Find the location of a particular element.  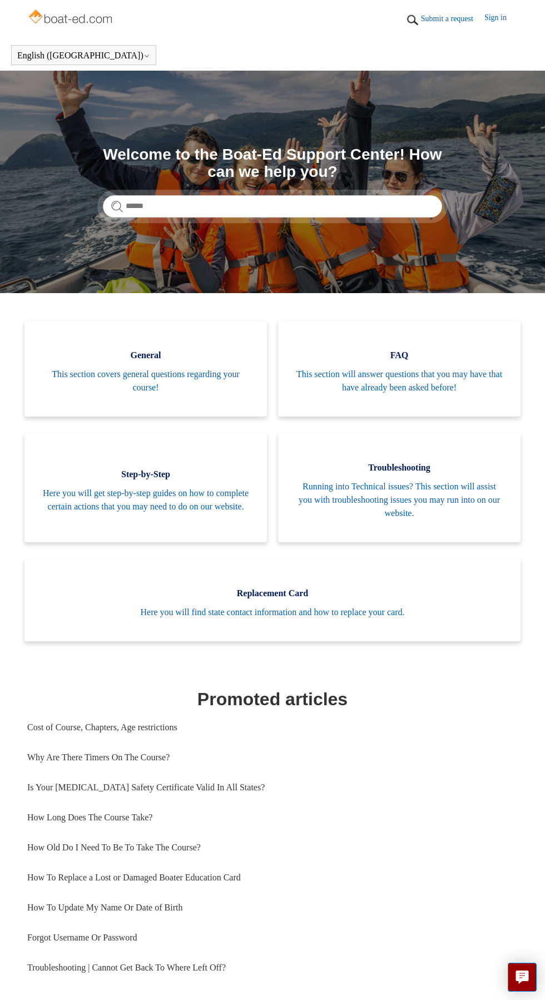

span: Replacement Card is located at coordinates (273, 593).